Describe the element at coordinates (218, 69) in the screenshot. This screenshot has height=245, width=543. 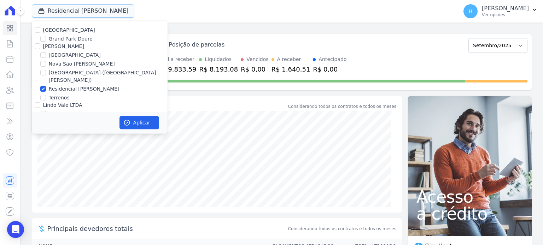
I see `div: R$ 8.193,08` at that location.